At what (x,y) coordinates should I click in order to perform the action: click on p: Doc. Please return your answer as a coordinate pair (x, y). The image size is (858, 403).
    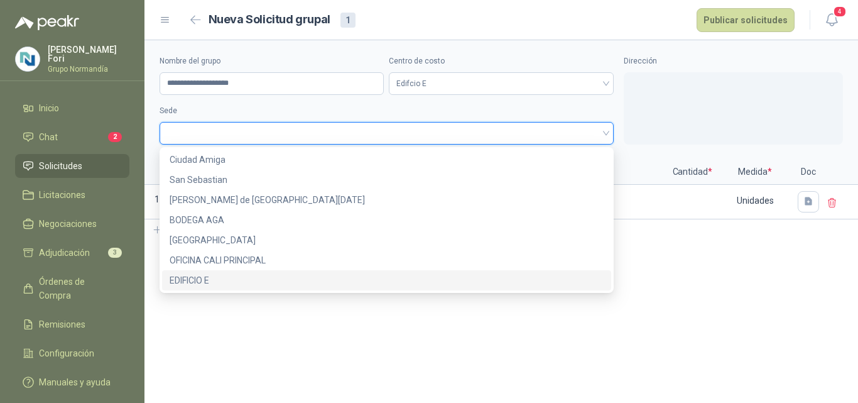
    Looking at the image, I should click on (808, 172).